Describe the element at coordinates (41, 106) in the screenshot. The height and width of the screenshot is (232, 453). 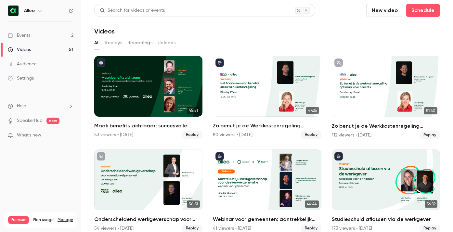
I see `li: help-dropdown-opener` at that location.